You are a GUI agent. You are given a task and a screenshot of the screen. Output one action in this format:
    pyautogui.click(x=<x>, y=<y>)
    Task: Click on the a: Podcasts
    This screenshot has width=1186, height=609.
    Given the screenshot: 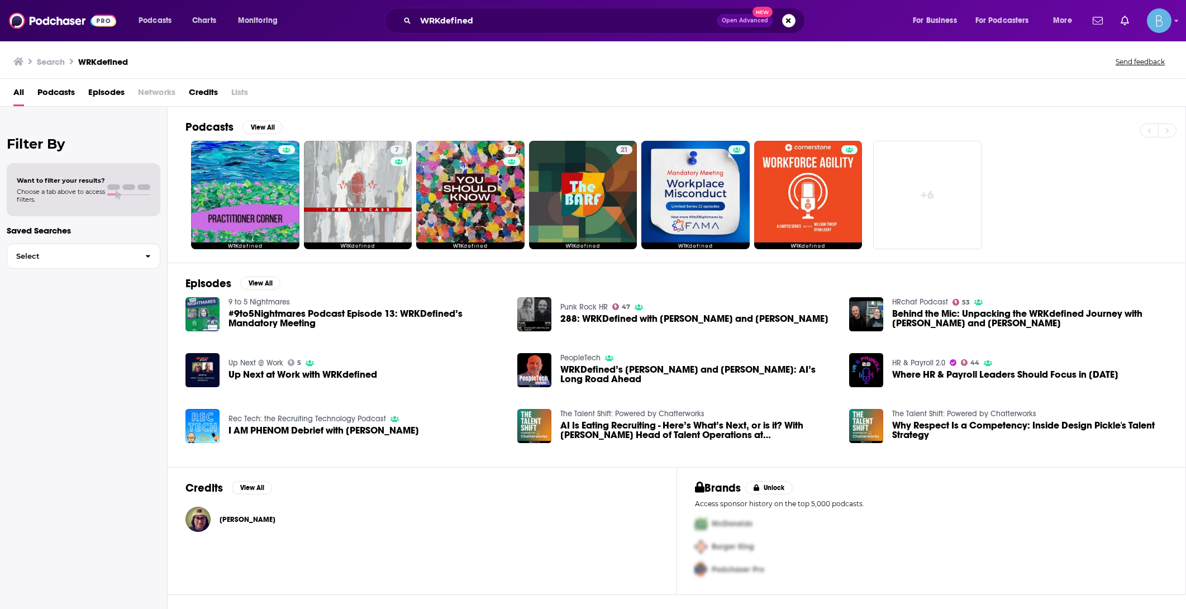 What is the action you would take?
    pyautogui.click(x=56, y=94)
    